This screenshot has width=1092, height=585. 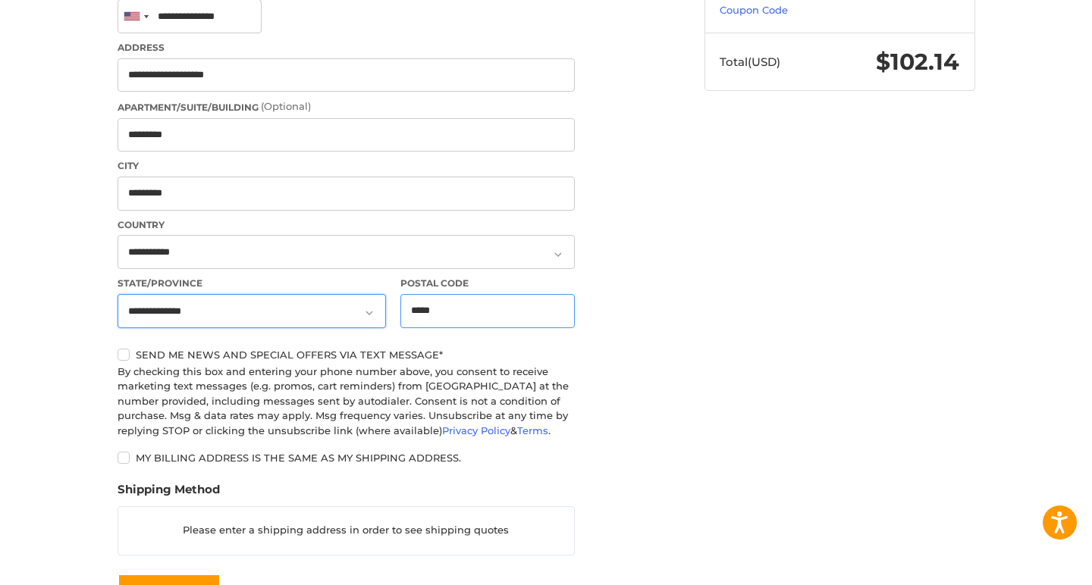 I want to click on label: Apartment/Suite/Building, so click(x=346, y=107).